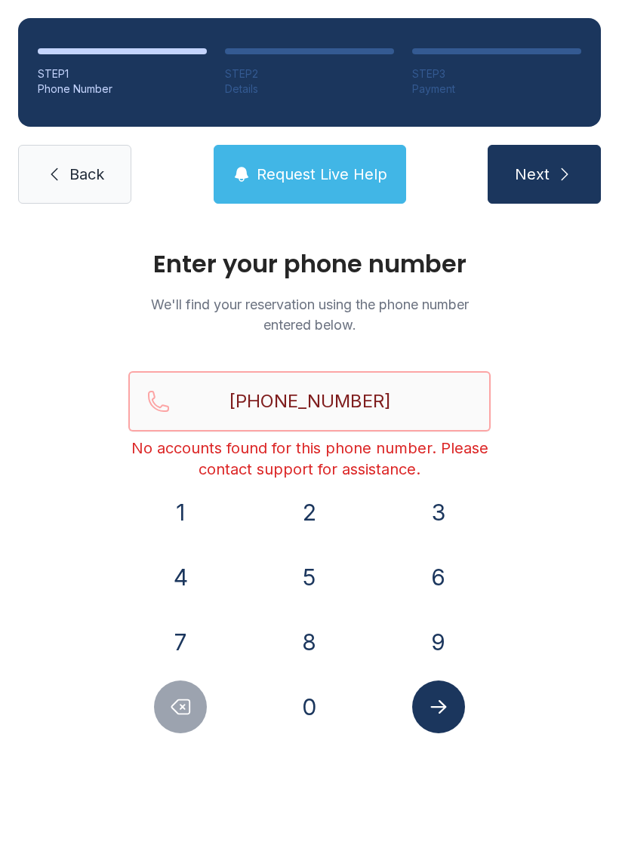 This screenshot has width=619, height=857. What do you see at coordinates (180, 642) in the screenshot?
I see `button: 7` at bounding box center [180, 642].